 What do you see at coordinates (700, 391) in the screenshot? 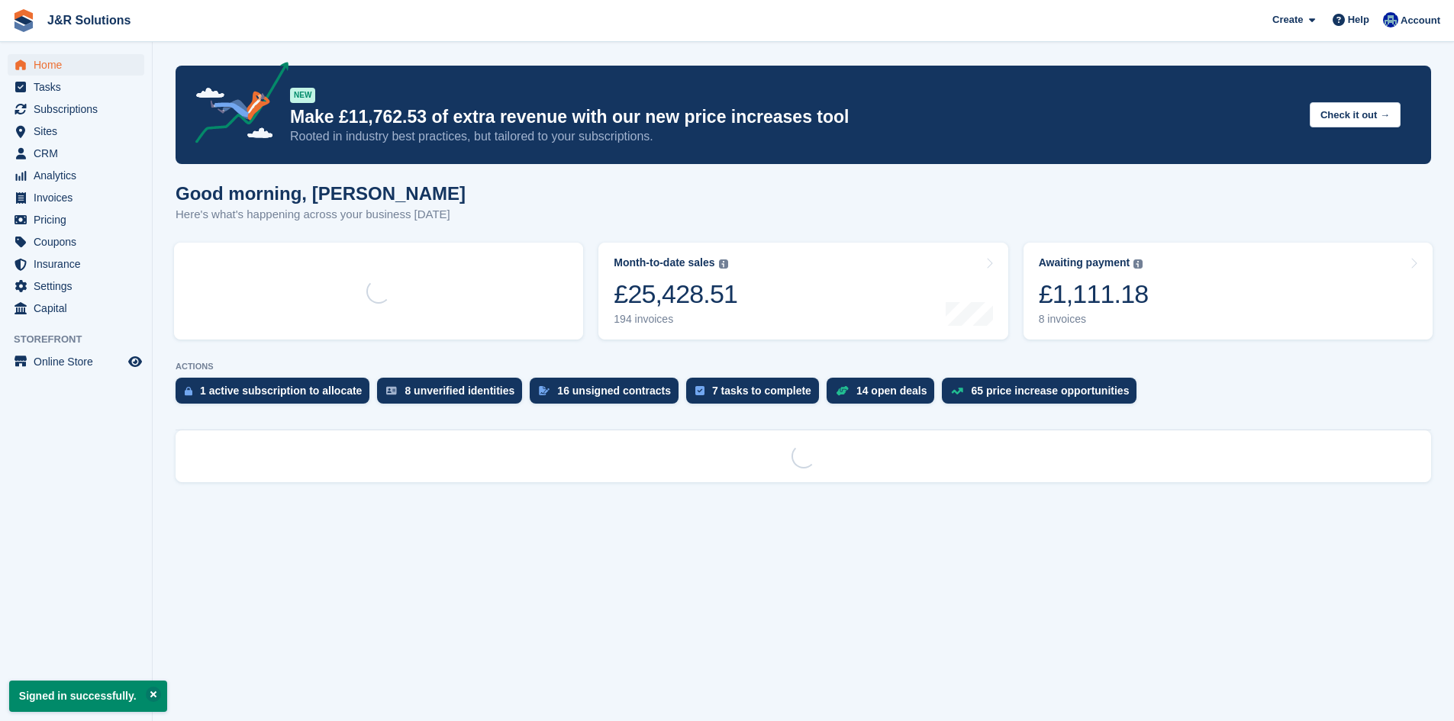
I see `img: task-75834270c22a3079a89374b754ae025e5fb1db73e45f91037f5363f120a921f8.svg` at bounding box center [700, 391].